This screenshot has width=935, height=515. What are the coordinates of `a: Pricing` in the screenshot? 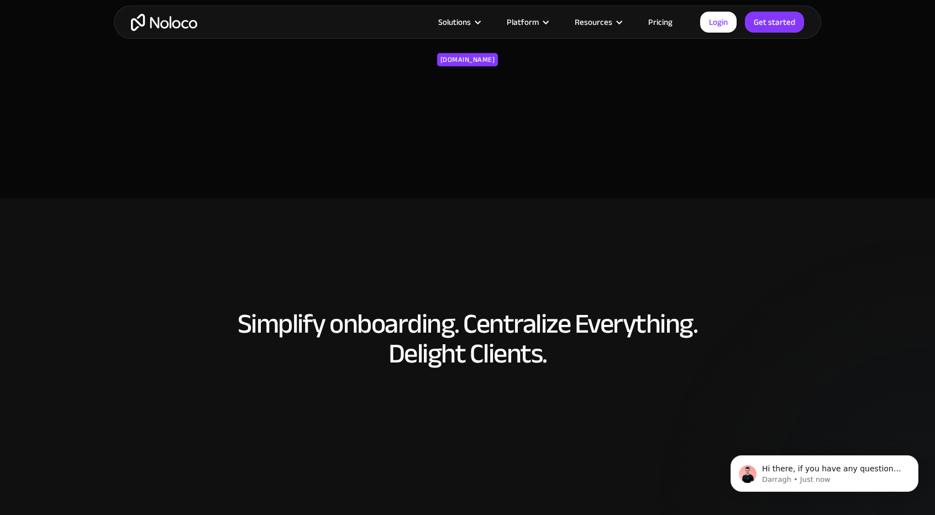 It's located at (660, 22).